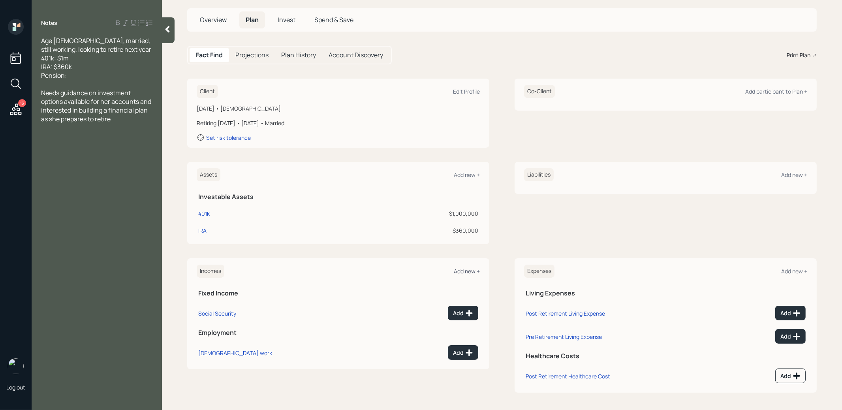 The image size is (842, 410). I want to click on div: Add participant to Plan +, so click(776, 91).